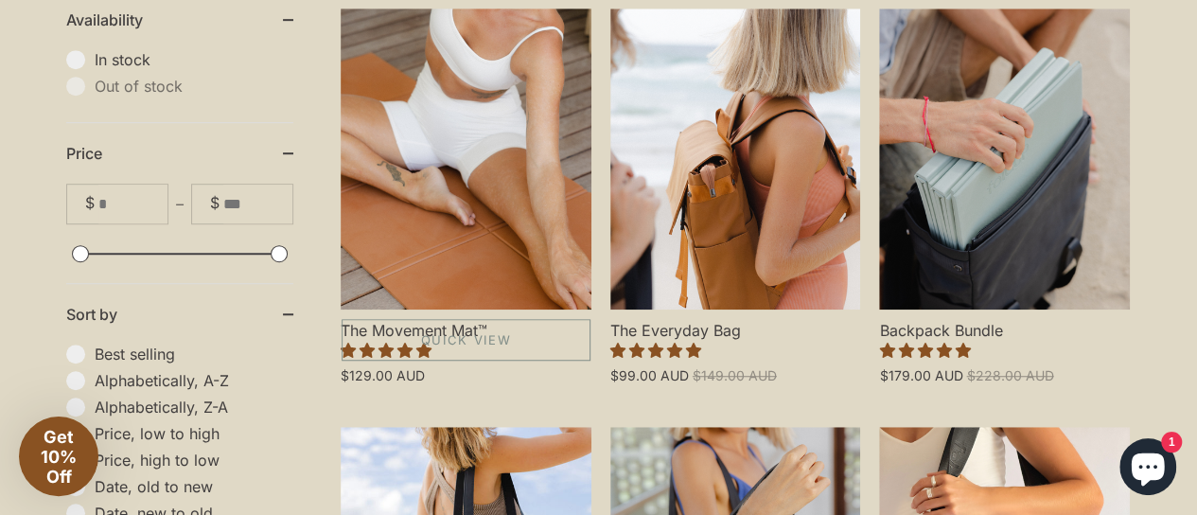  Describe the element at coordinates (1004, 159) in the screenshot. I see `a: Backpack Bundle` at that location.